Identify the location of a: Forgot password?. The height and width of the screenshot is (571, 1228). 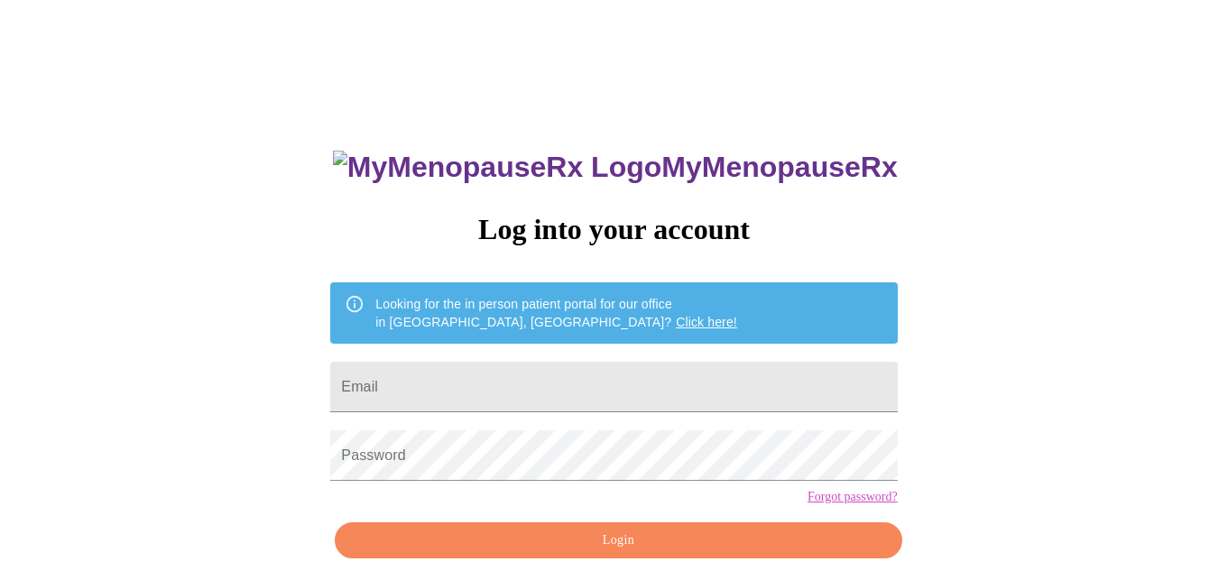
(853, 497).